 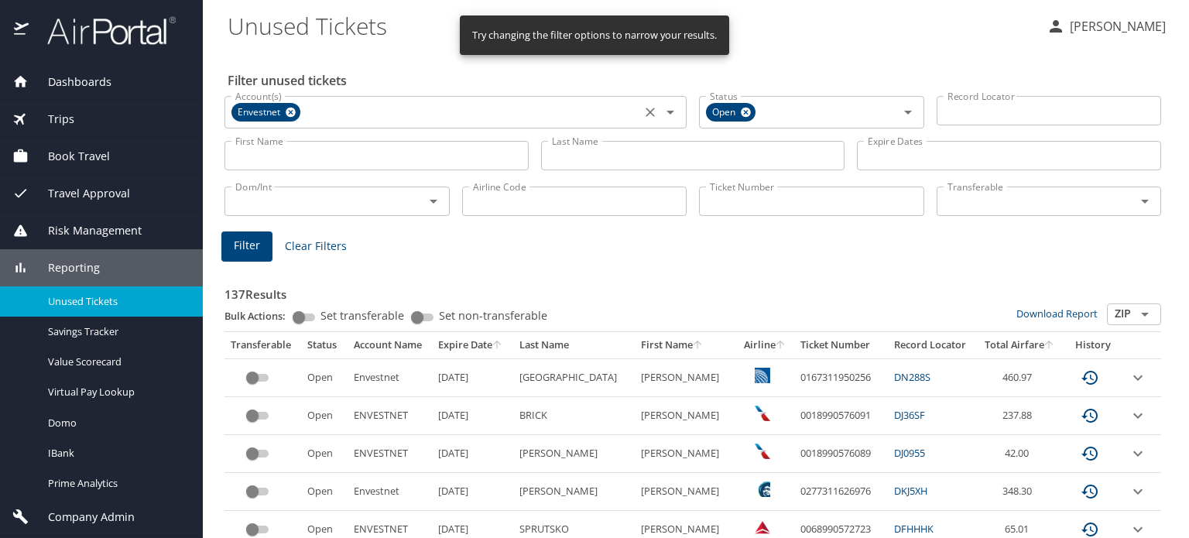 I want to click on span: Envestnet, so click(x=260, y=112).